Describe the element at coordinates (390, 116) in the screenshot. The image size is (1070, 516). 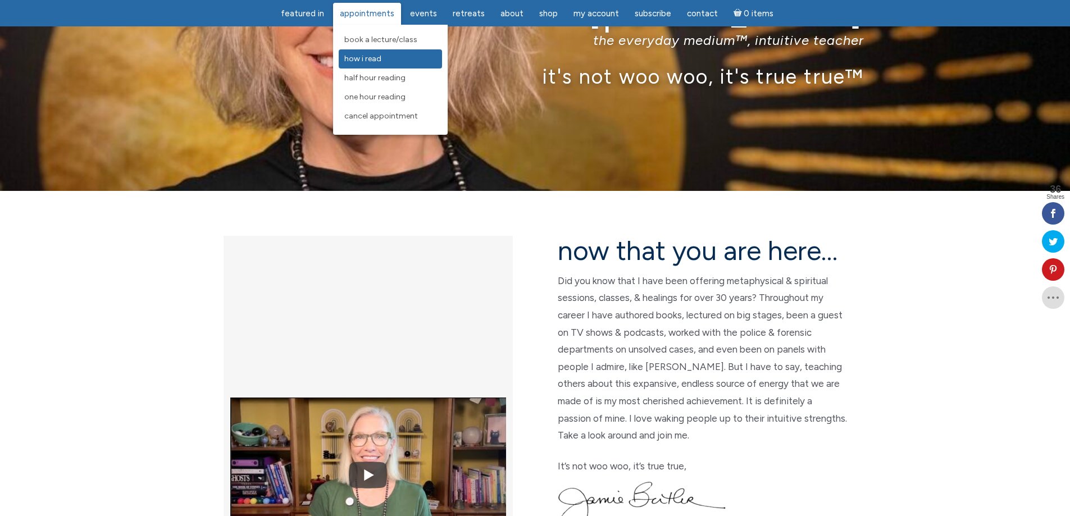
I see `a: Cancel Appointment` at that location.